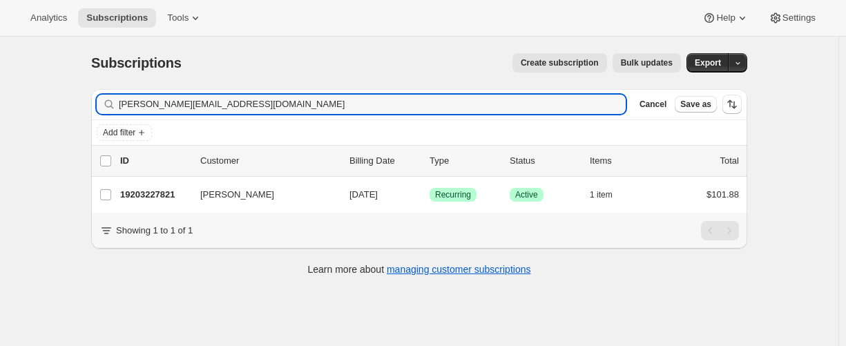 This screenshot has width=846, height=346. Describe the element at coordinates (799, 18) in the screenshot. I see `span: Settings` at that location.